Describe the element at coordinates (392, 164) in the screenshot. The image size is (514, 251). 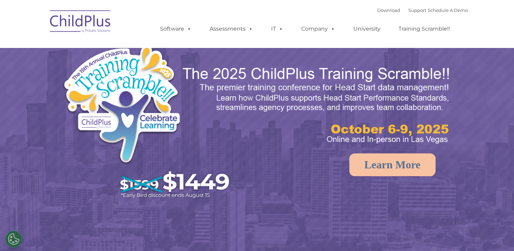
I see `a: Learn More` at that location.